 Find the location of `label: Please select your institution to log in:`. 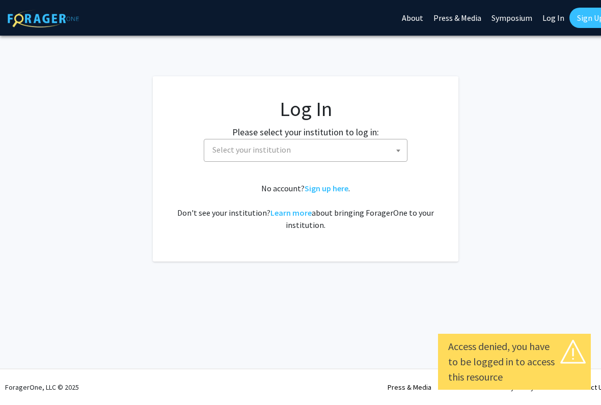

label: Please select your institution to log in: is located at coordinates (306, 132).